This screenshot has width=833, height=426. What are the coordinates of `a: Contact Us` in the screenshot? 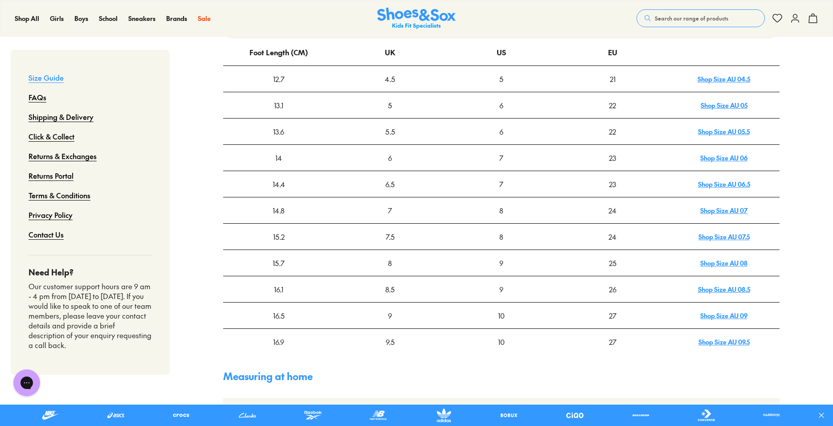 It's located at (46, 234).